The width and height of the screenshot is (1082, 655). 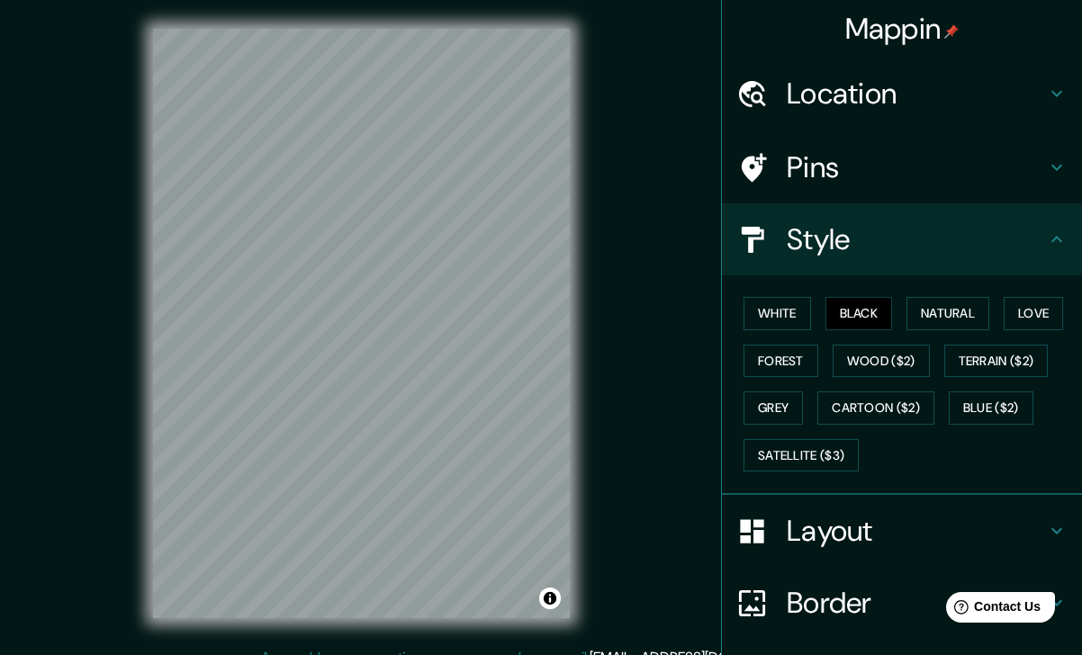 What do you see at coordinates (902, 94) in the screenshot?
I see `div: Location` at bounding box center [902, 94].